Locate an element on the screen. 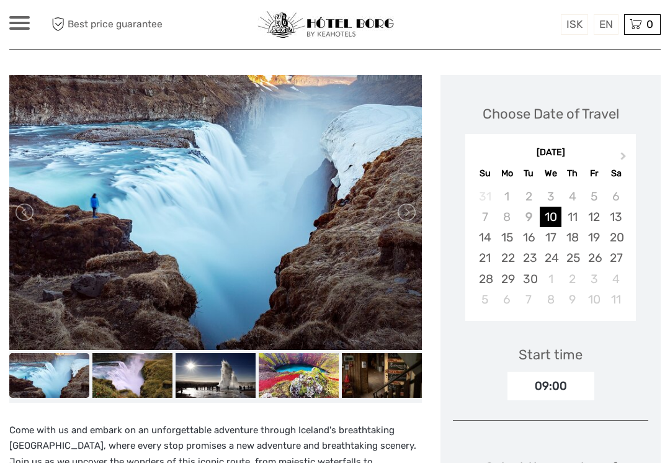  div: Choose Wednesday, September 10th, 2025 is located at coordinates (550, 216).